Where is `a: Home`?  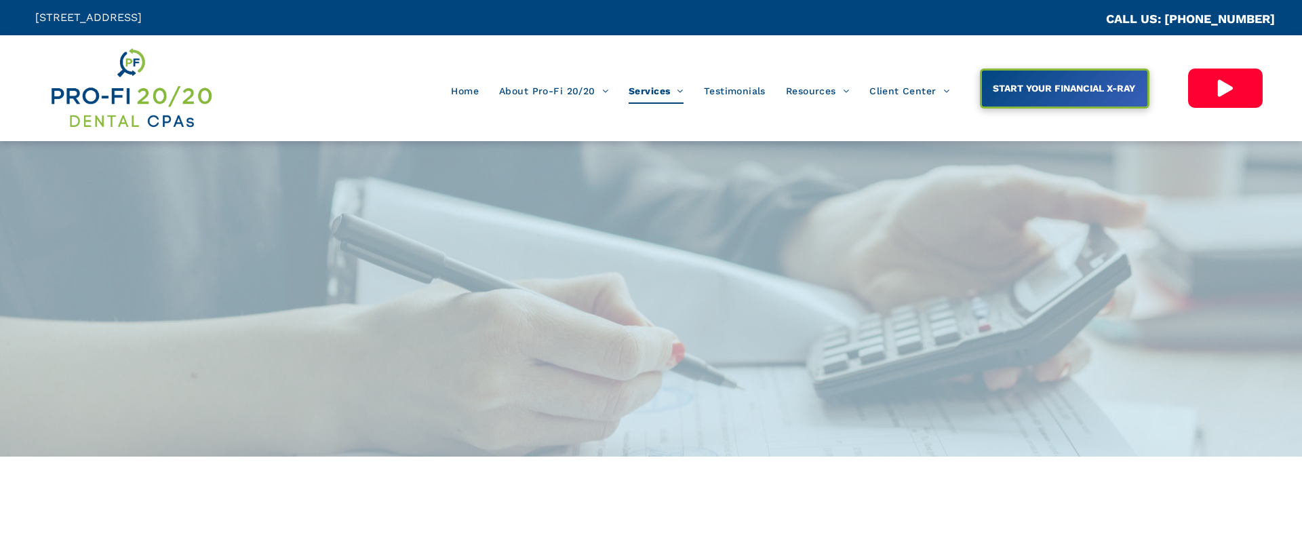 a: Home is located at coordinates (464, 91).